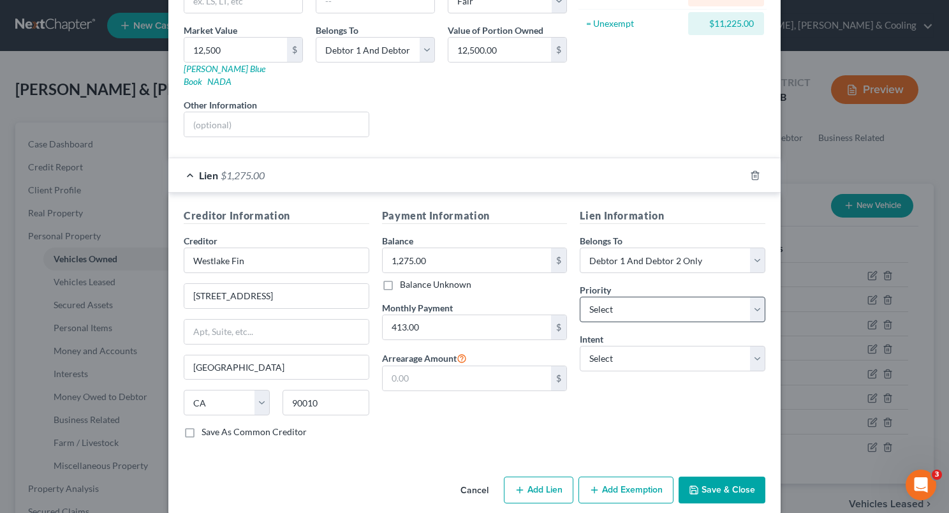 This screenshot has height=513, width=949. Describe the element at coordinates (591, 339) in the screenshot. I see `label: Intent` at that location.